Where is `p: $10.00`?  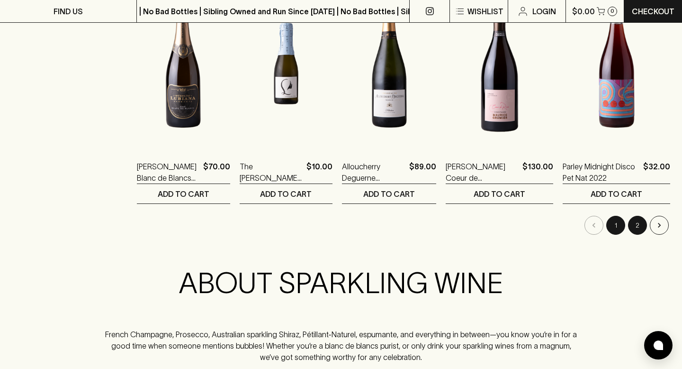 p: $10.00 is located at coordinates (319, 172).